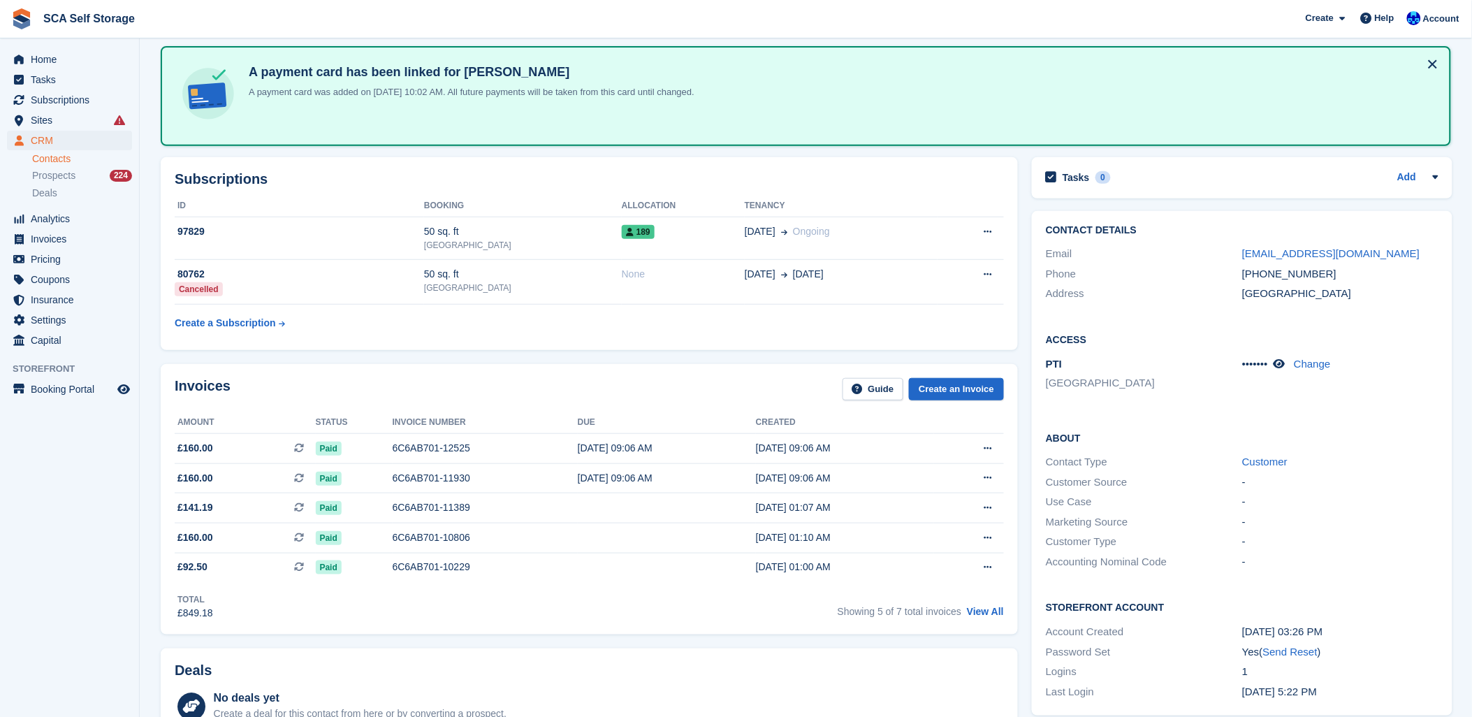 Image resolution: width=1472 pixels, height=717 pixels. I want to click on div: Phone, so click(1144, 274).